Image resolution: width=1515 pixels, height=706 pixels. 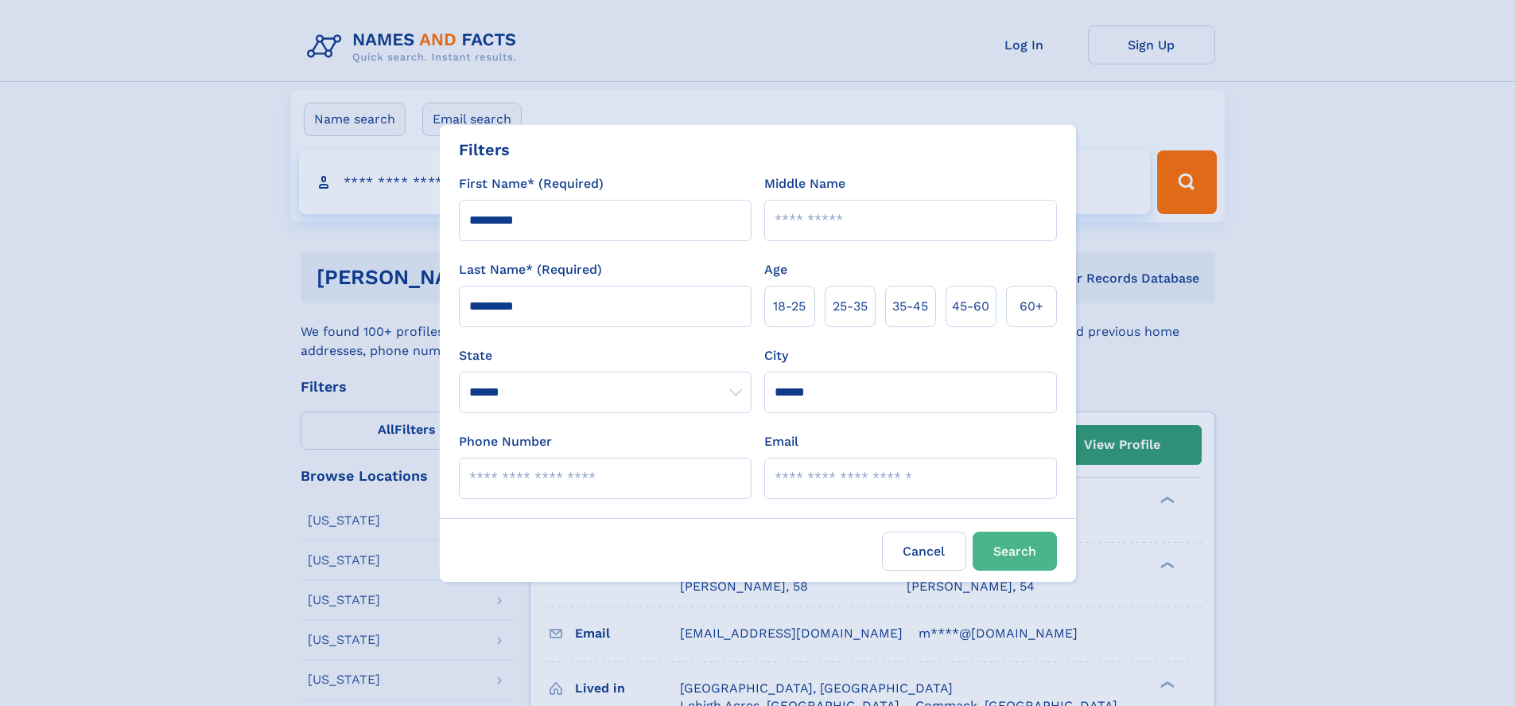 I want to click on label: Last Name* (Required), so click(x=531, y=270).